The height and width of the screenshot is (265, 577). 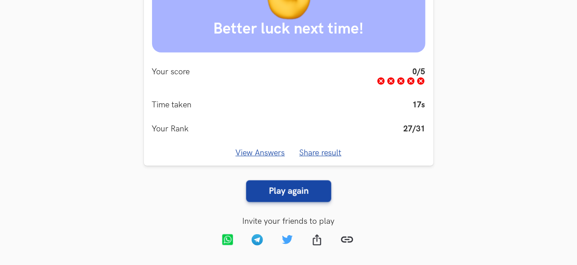 I want to click on p: Invite your friends to play, so click(x=288, y=221).